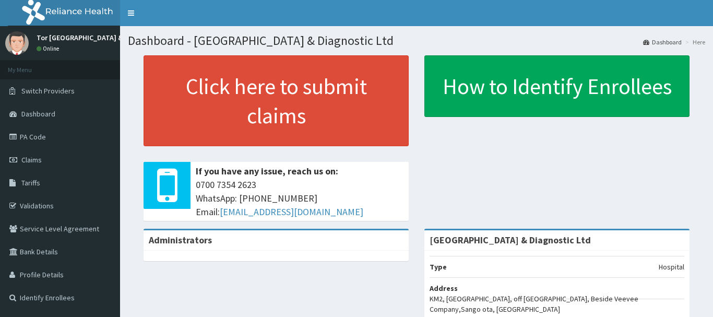 This screenshot has width=713, height=317. Describe the element at coordinates (17, 43) in the screenshot. I see `img: User Image` at that location.